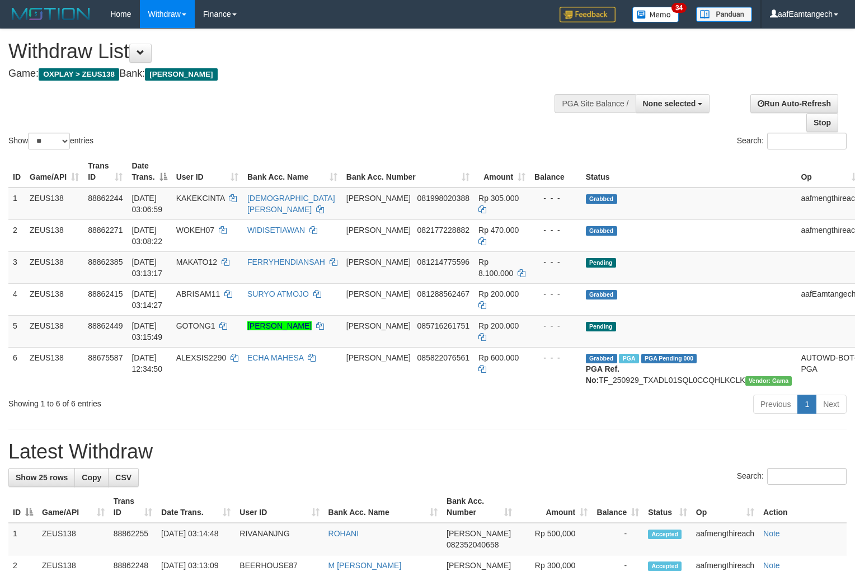 This screenshot has width=855, height=571. What do you see at coordinates (803, 507) in the screenshot?
I see `th: Action` at bounding box center [803, 507].